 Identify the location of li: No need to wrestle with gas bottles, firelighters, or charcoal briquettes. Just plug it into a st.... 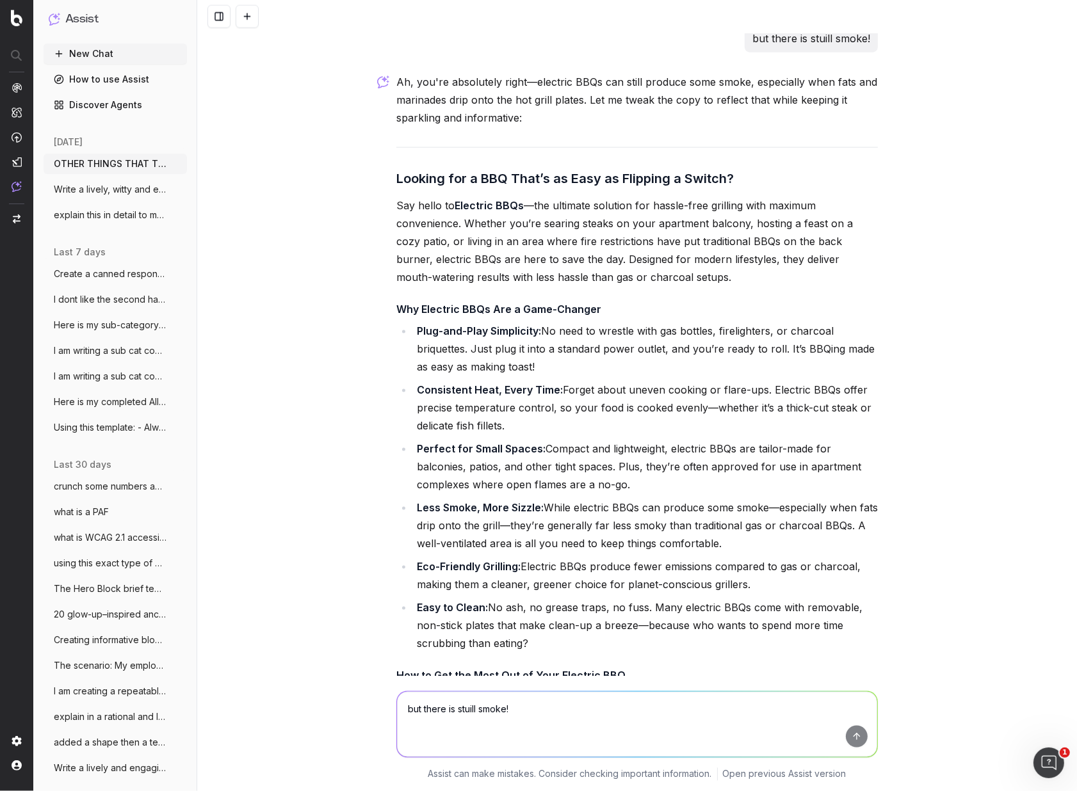
(645, 349).